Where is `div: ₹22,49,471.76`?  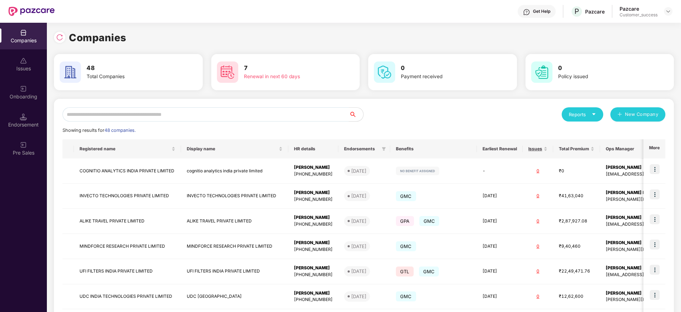
div: ₹22,49,471.76 is located at coordinates (577, 271).